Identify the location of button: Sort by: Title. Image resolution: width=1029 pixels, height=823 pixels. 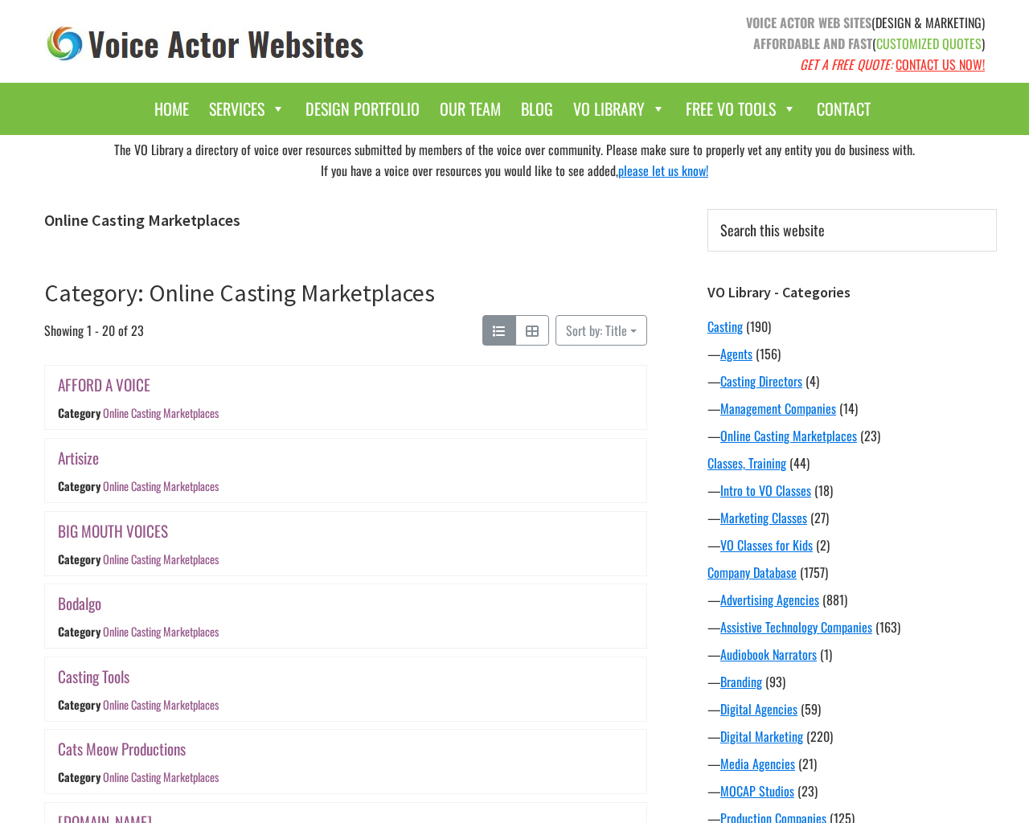
(601, 330).